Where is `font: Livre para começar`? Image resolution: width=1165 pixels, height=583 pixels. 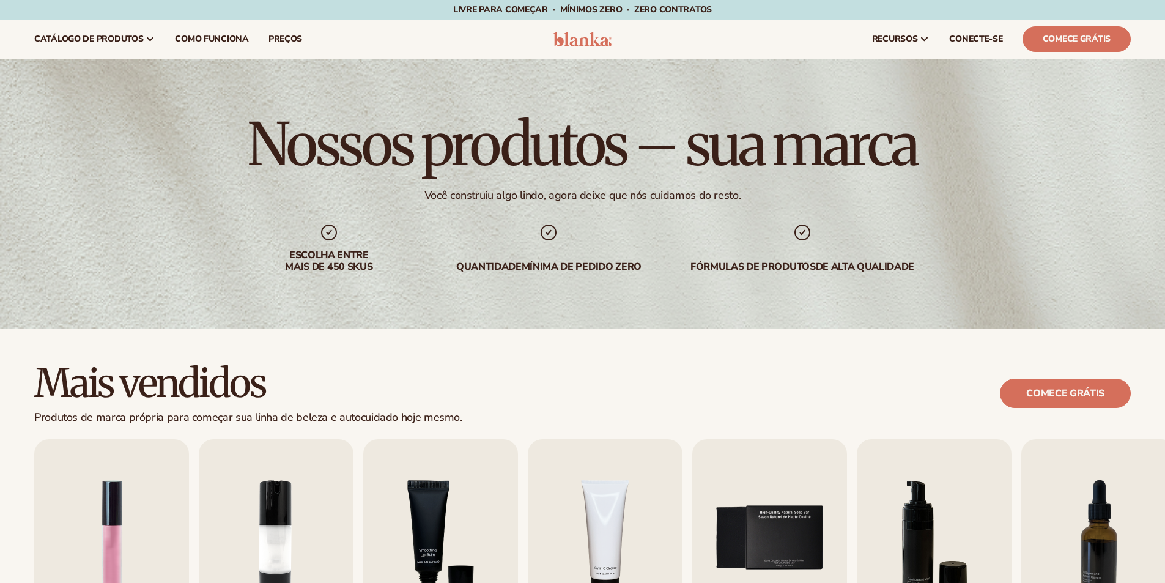
font: Livre para começar is located at coordinates (500, 9).